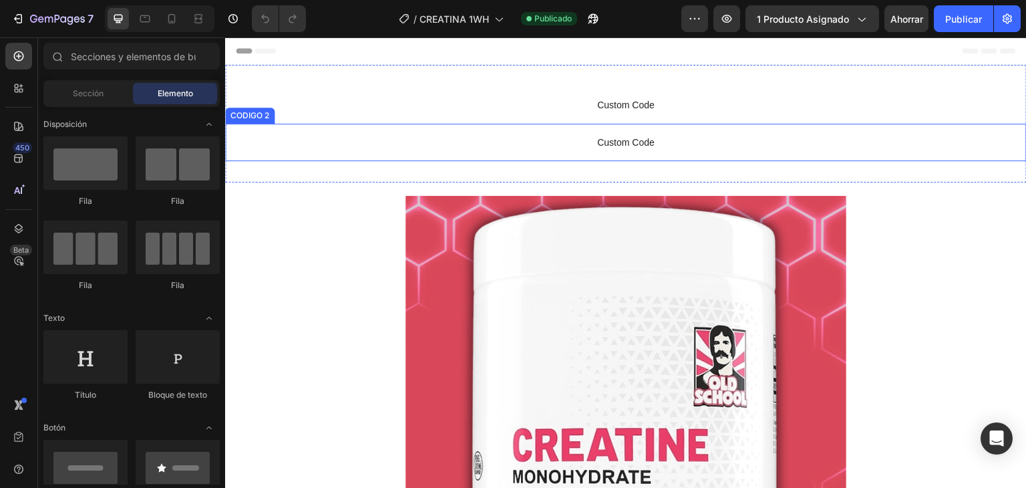 The height and width of the screenshot is (488, 1026). Describe the element at coordinates (65, 124) in the screenshot. I see `font: Disposición` at that location.